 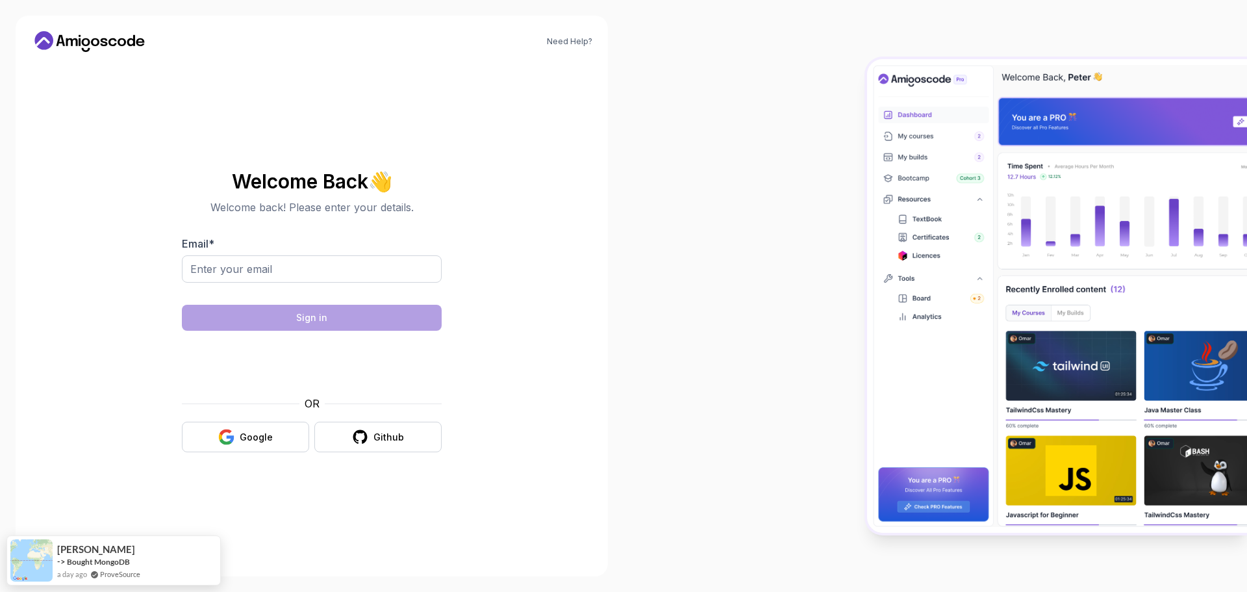 I want to click on button: Google, so click(x=246, y=436).